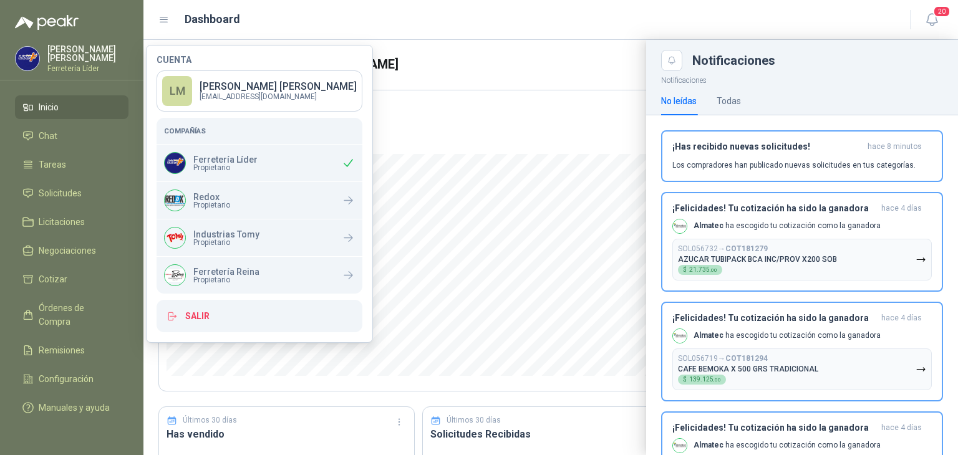 This screenshot has height=455, width=958. Describe the element at coordinates (72, 222) in the screenshot. I see `a: Licitaciones` at that location.